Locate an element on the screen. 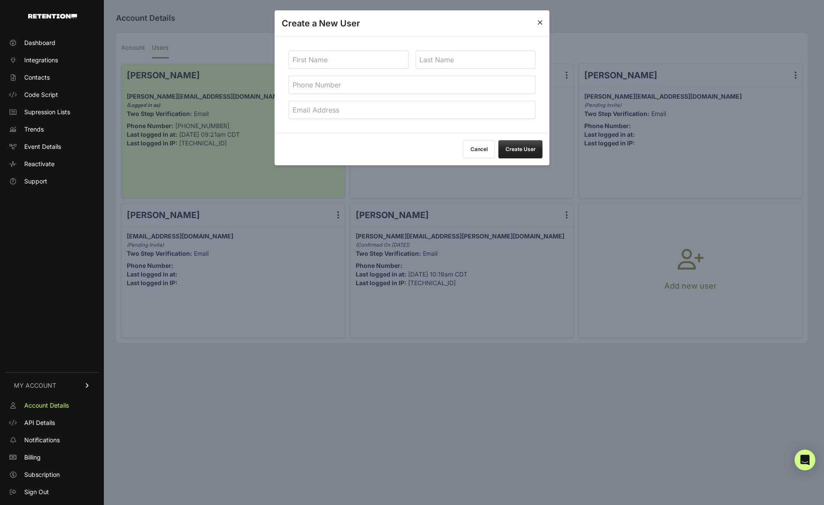  span: Billing is located at coordinates (32, 457).